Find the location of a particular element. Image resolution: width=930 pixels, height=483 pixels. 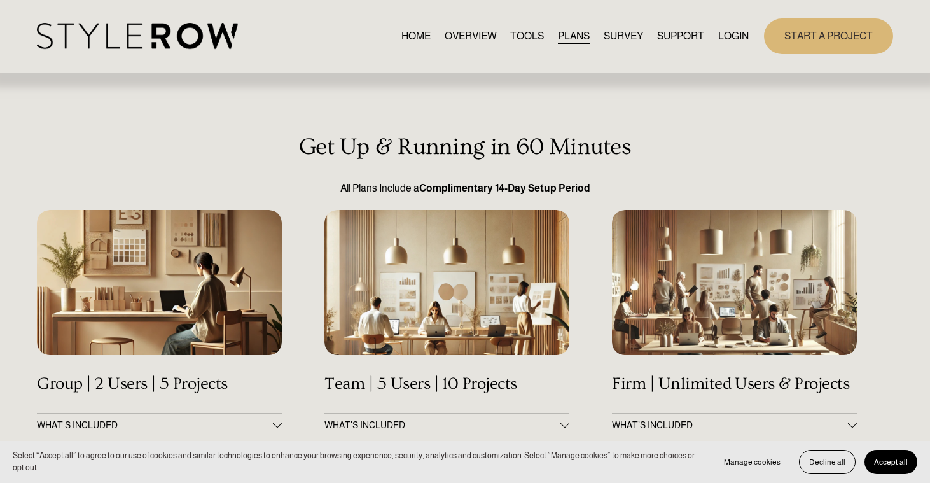

a: OVERVIEW is located at coordinates (471, 36).